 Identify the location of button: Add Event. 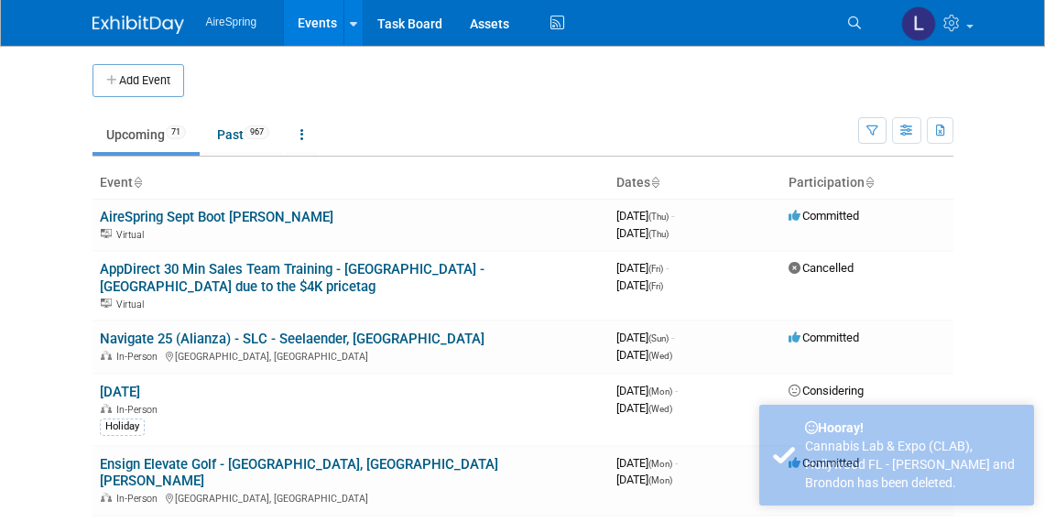
(138, 81).